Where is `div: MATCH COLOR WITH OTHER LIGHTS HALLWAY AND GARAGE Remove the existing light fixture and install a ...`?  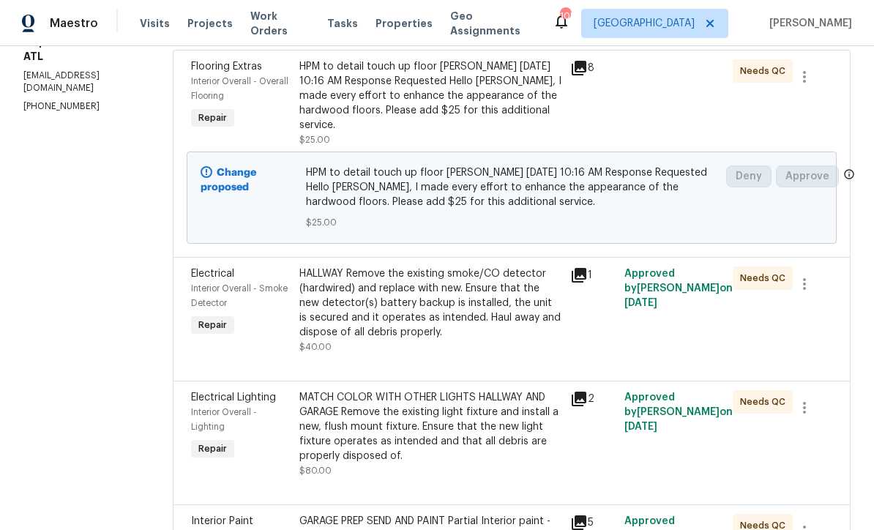
div: MATCH COLOR WITH OTHER LIGHTS HALLWAY AND GARAGE Remove the existing light fixture and install a ... is located at coordinates (431, 427).